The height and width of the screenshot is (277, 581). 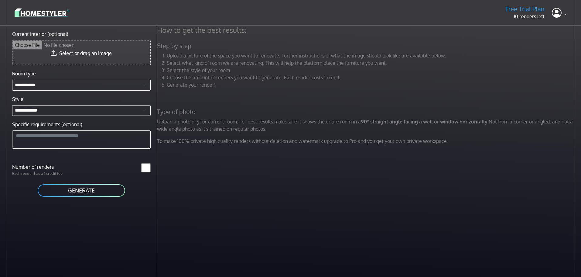 What do you see at coordinates (372, 56) in the screenshot?
I see `li: Upload a picture of the space you want to renovate. Further instructions of what the image should...` at bounding box center [372, 56].